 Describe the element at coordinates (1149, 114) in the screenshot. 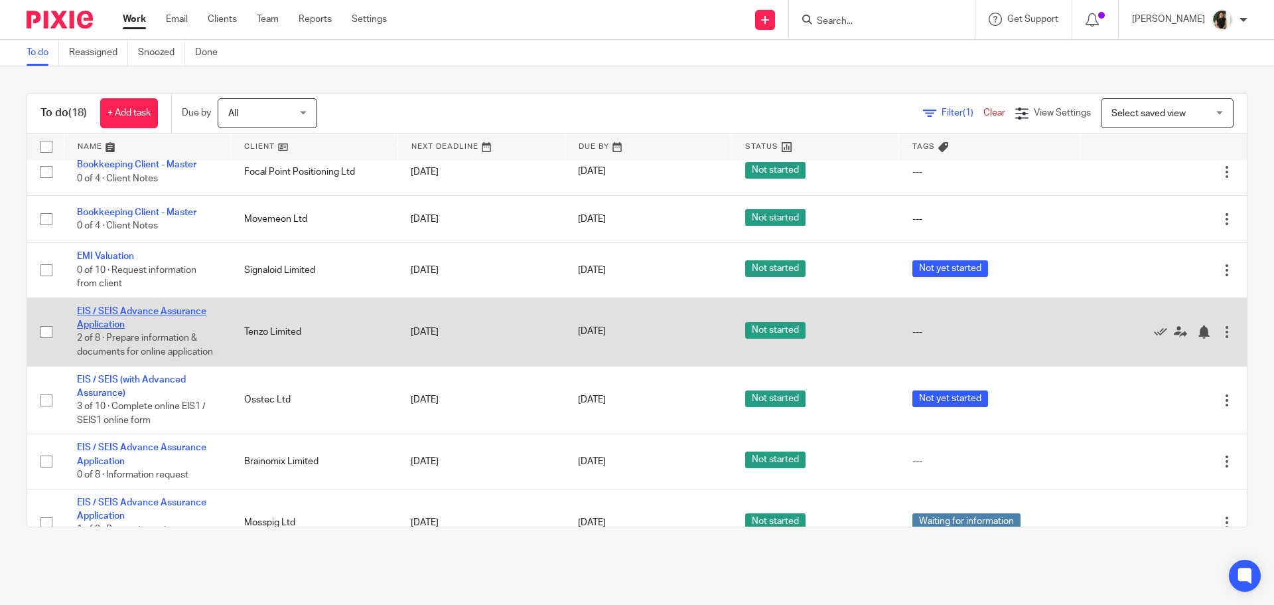

I see `span: Select saved view` at that location.